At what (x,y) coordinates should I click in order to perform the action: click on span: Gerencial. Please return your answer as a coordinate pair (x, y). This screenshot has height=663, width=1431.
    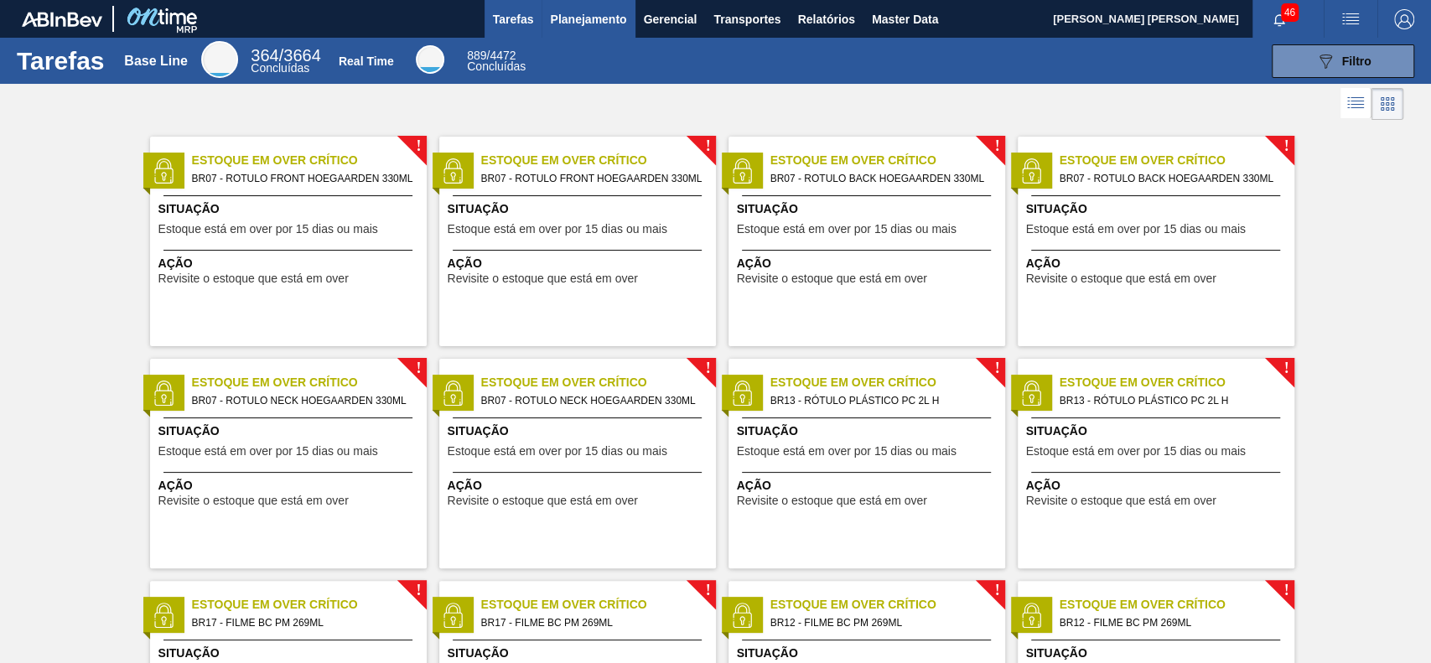
    Looking at the image, I should click on (671, 19).